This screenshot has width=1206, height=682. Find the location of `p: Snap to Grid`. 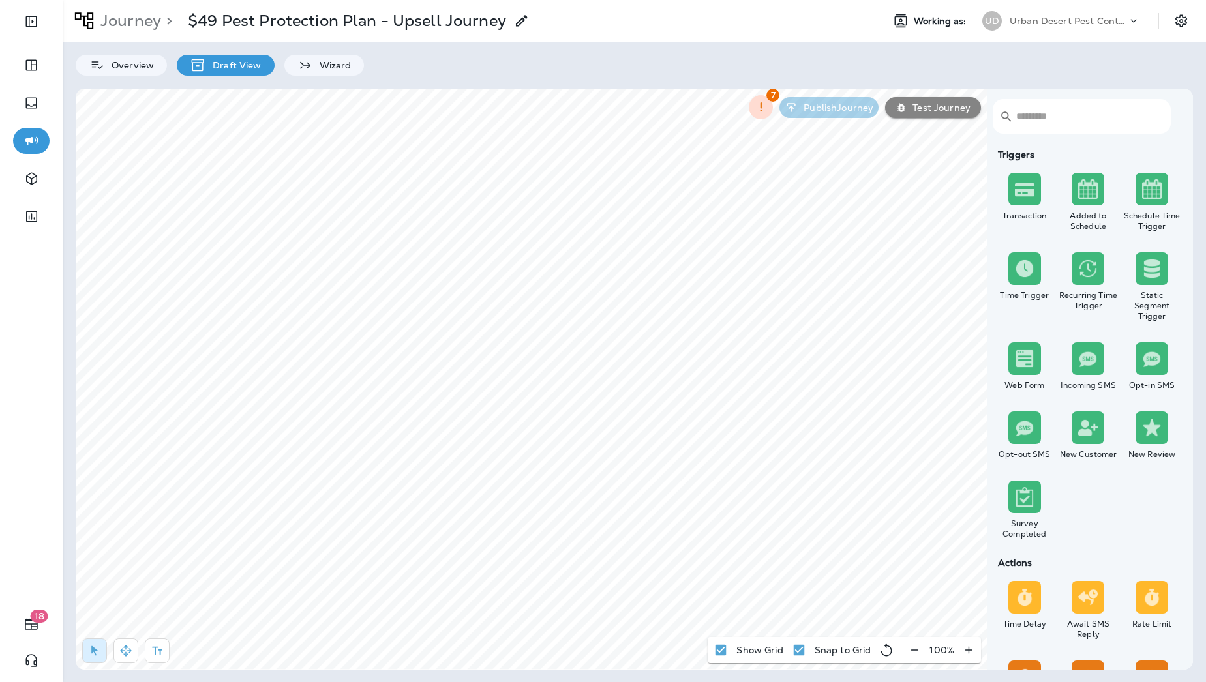

p: Snap to Grid is located at coordinates (842, 650).